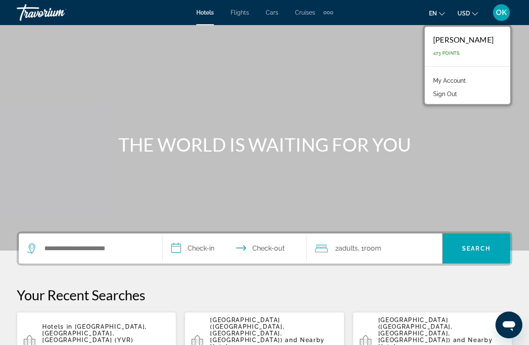  What do you see at coordinates (463, 13) in the screenshot?
I see `span: USD` at bounding box center [463, 13].